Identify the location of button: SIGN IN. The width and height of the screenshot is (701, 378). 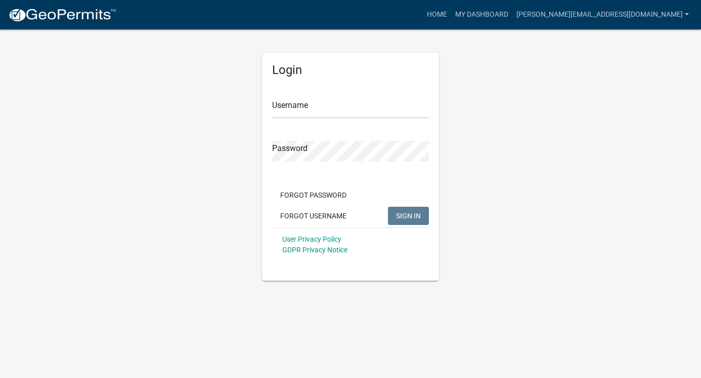
(408, 216).